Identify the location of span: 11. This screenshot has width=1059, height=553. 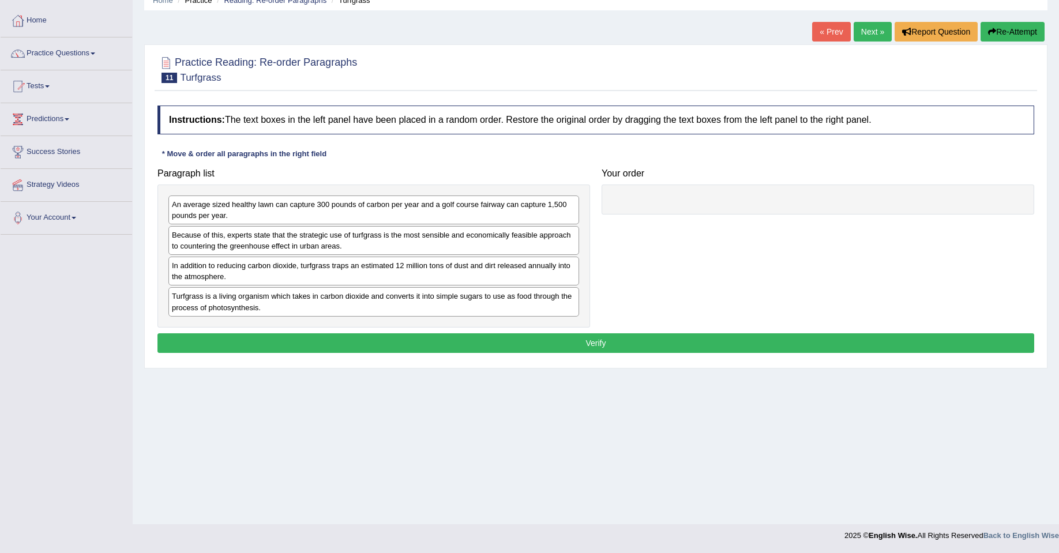
(169, 78).